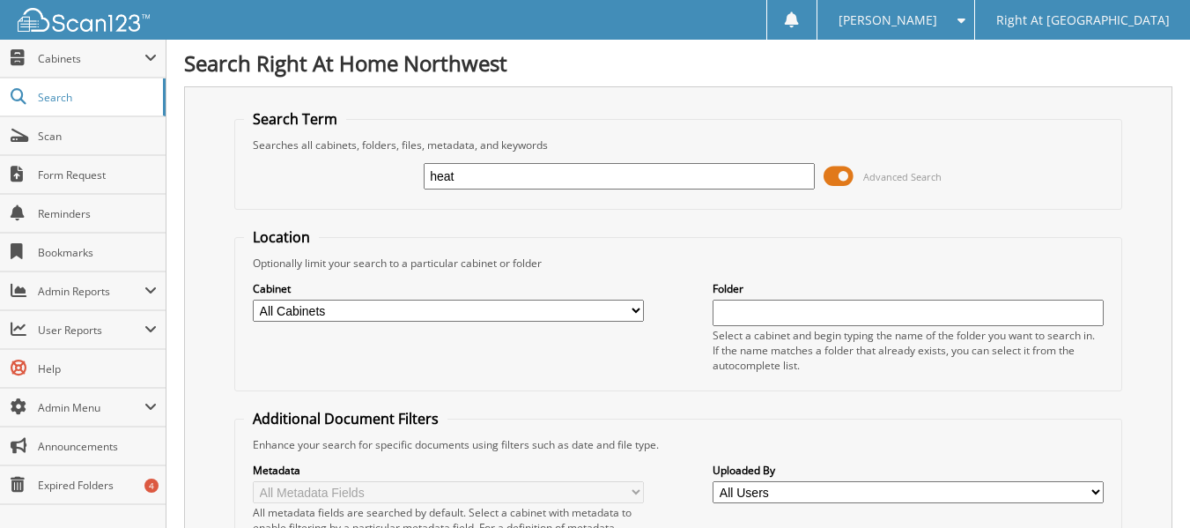 The width and height of the screenshot is (1190, 528). What do you see at coordinates (96, 97) in the screenshot?
I see `span: Search` at bounding box center [96, 97].